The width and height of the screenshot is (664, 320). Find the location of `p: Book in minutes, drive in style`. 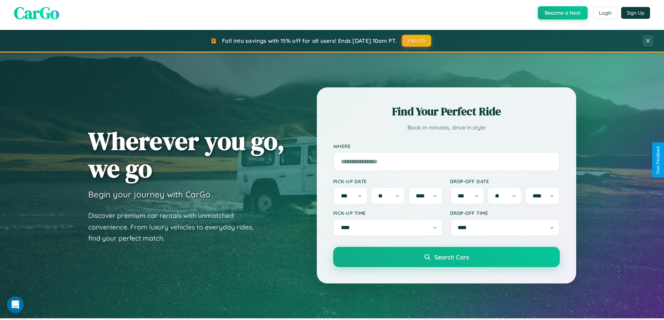

p: Book in minutes, drive in style is located at coordinates (446, 128).